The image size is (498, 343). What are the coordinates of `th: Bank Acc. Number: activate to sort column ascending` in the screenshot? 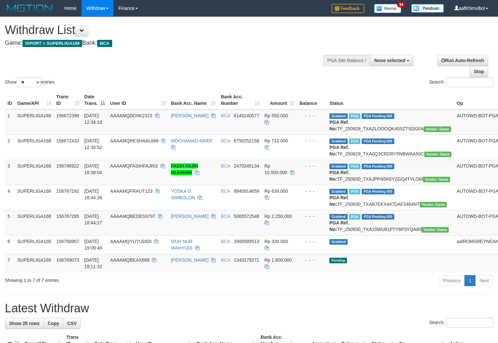 It's located at (240, 100).